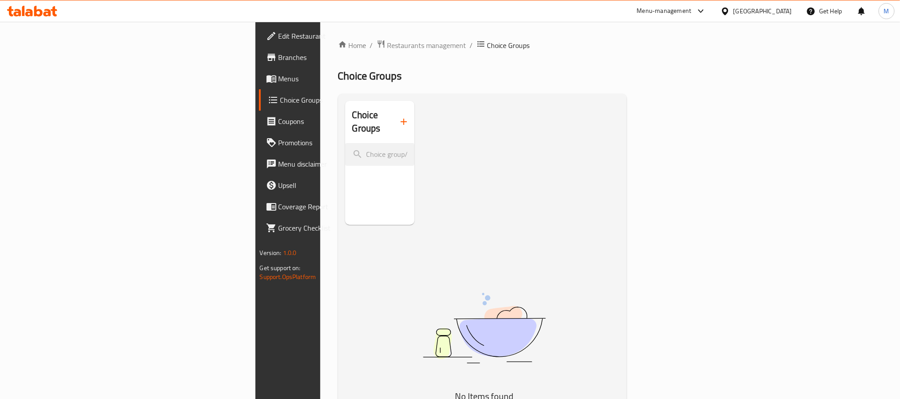  I want to click on span: Edit Restaurant, so click(338, 36).